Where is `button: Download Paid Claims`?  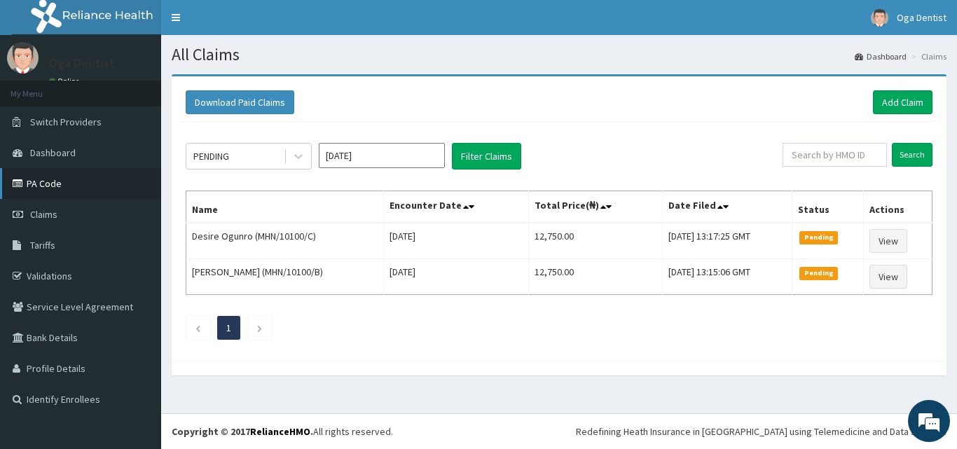 button: Download Paid Claims is located at coordinates (240, 102).